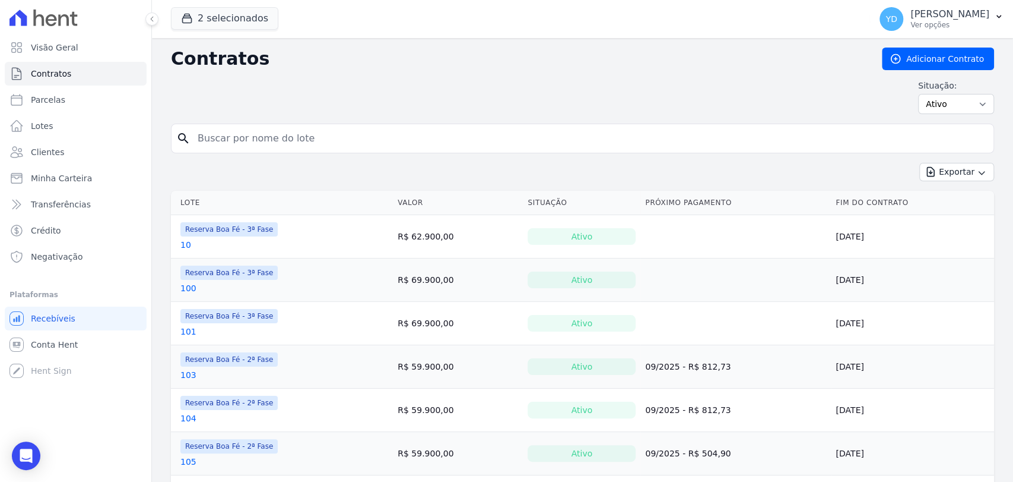  Describe the element at coordinates (950, 25) in the screenshot. I see `p: Ver opções` at that location.